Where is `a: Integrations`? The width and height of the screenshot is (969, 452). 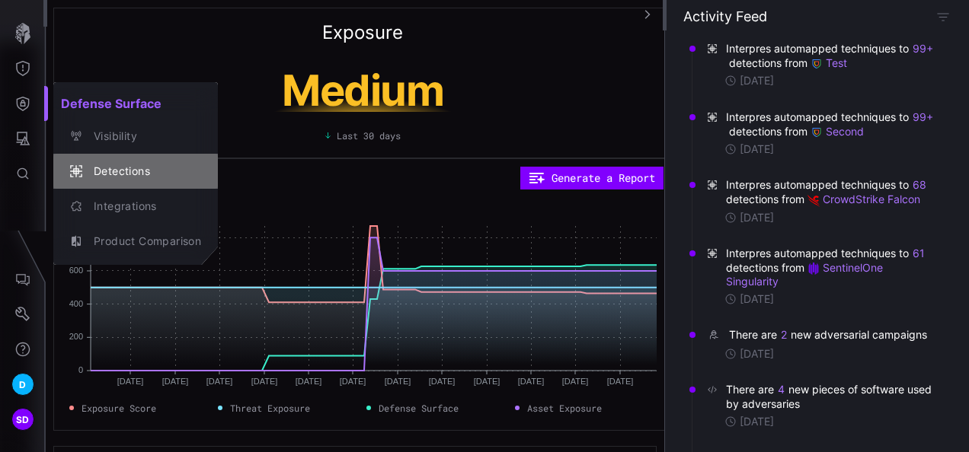
a: Integrations is located at coordinates (136, 206).